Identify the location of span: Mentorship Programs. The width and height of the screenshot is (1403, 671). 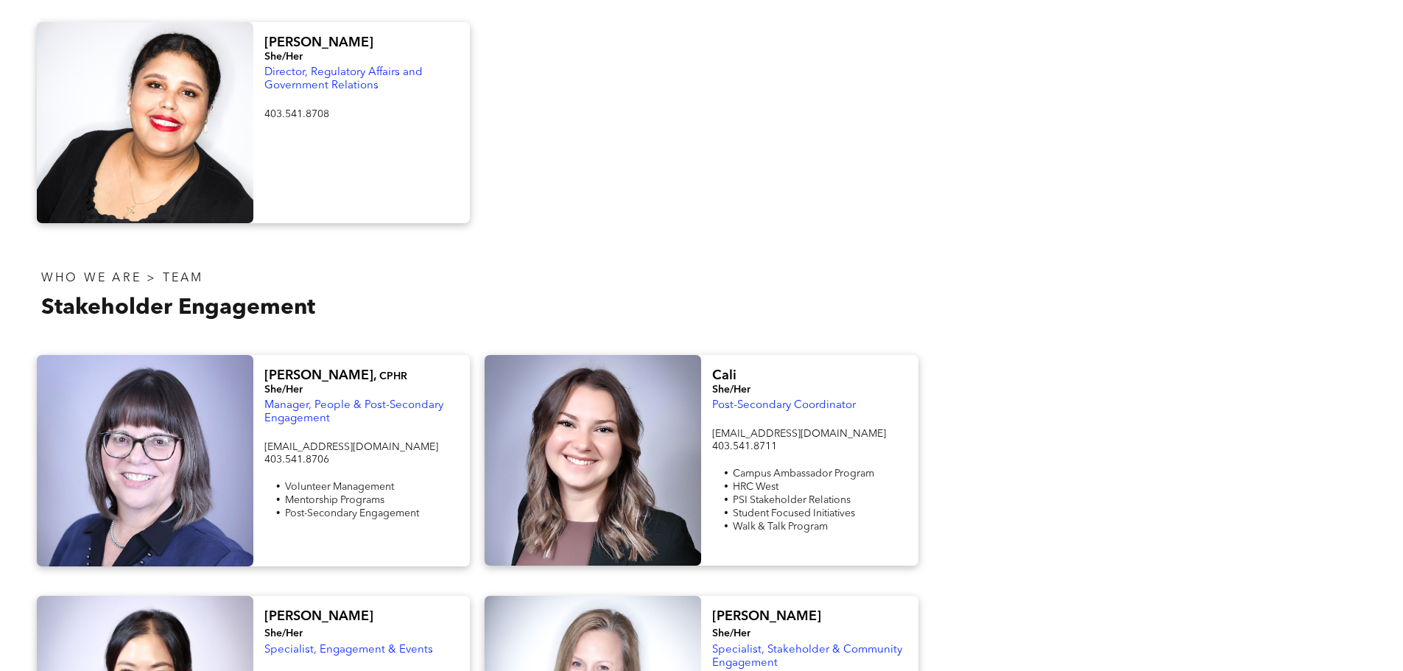
(334, 500).